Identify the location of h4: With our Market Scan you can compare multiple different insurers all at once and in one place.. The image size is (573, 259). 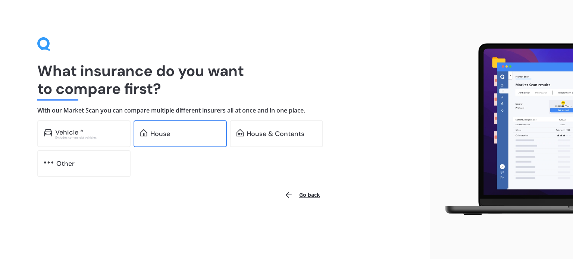
(215, 110).